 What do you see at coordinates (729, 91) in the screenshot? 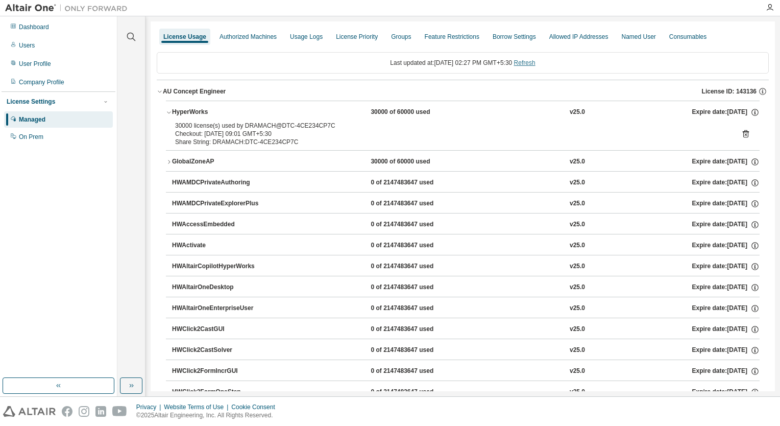
I see `span: License ID: 143136` at bounding box center [729, 91].